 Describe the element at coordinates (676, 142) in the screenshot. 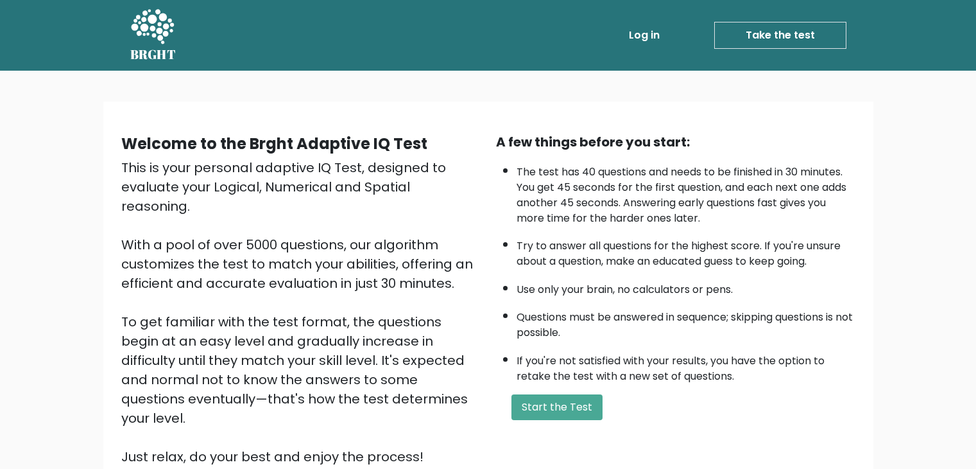

I see `div: A few things before you start:` at that location.